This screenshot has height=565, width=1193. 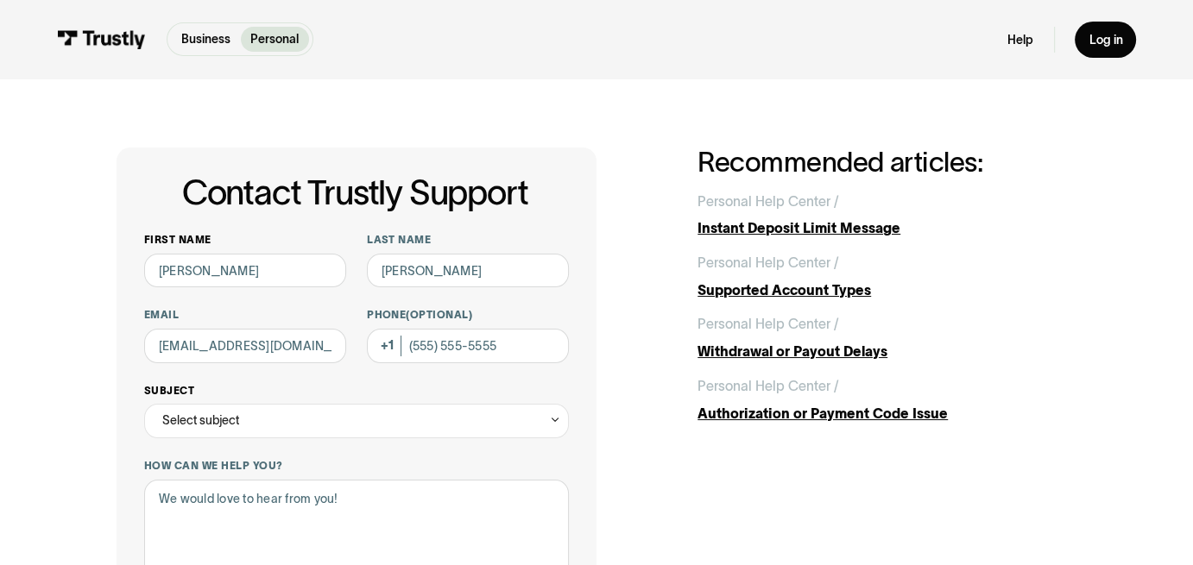 What do you see at coordinates (887, 401) in the screenshot?
I see `a: Personal Help Center /Authorization or Payment Code Issue` at bounding box center [887, 401].